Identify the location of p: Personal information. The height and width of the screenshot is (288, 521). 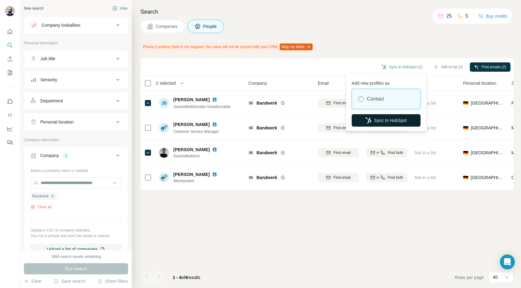
(76, 43).